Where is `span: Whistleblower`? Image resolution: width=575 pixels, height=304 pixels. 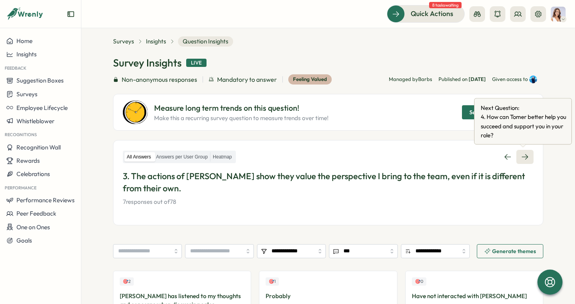
span: Whistleblower is located at coordinates (35, 121).